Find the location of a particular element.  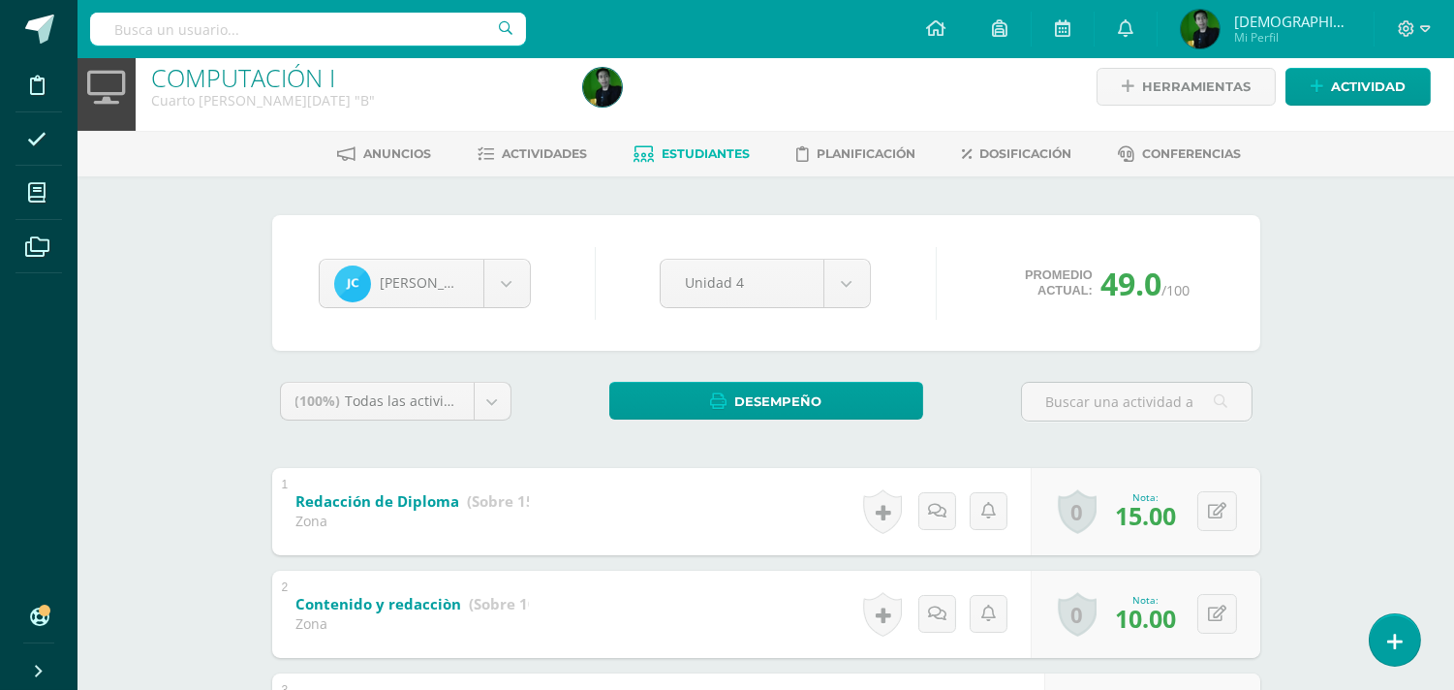

a: Conferencias is located at coordinates (1179, 154).